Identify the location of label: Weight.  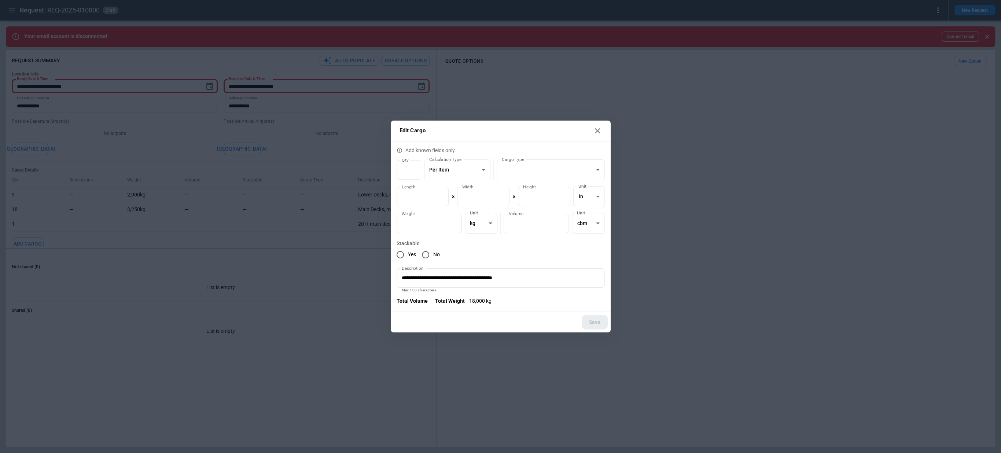
(408, 213).